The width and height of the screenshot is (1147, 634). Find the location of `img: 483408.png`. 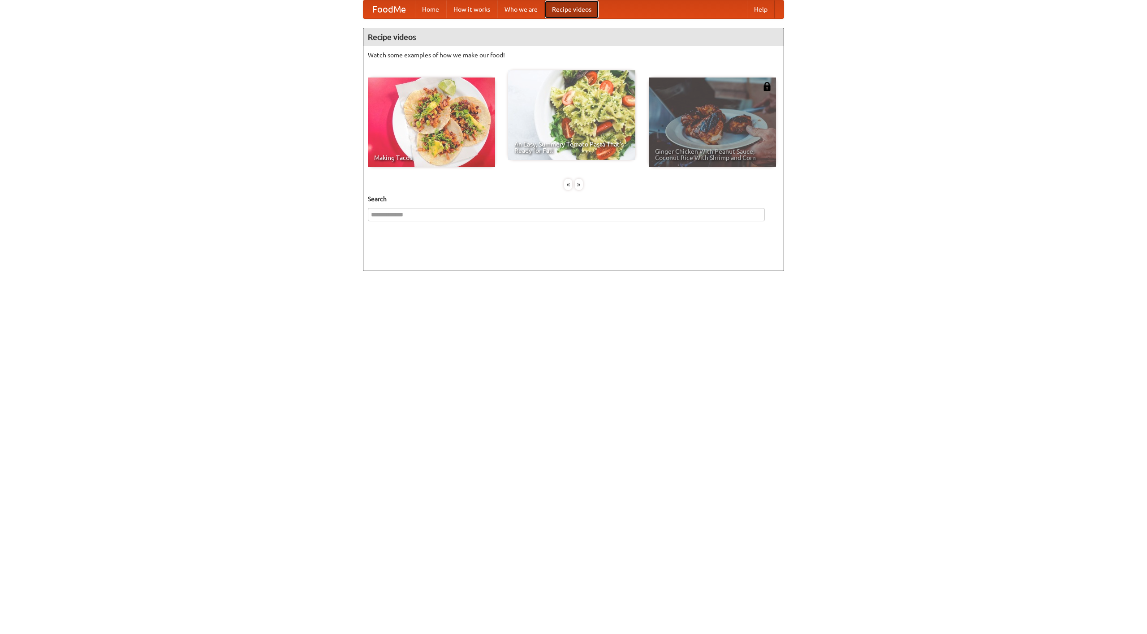

img: 483408.png is located at coordinates (767, 86).